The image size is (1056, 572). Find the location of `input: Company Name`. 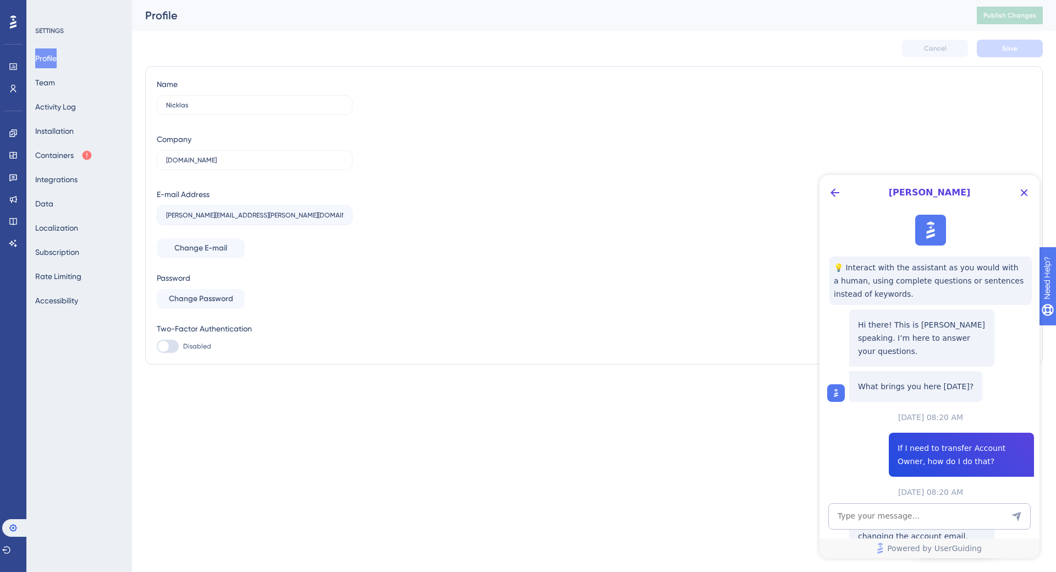

input: Company Name is located at coordinates (255, 160).